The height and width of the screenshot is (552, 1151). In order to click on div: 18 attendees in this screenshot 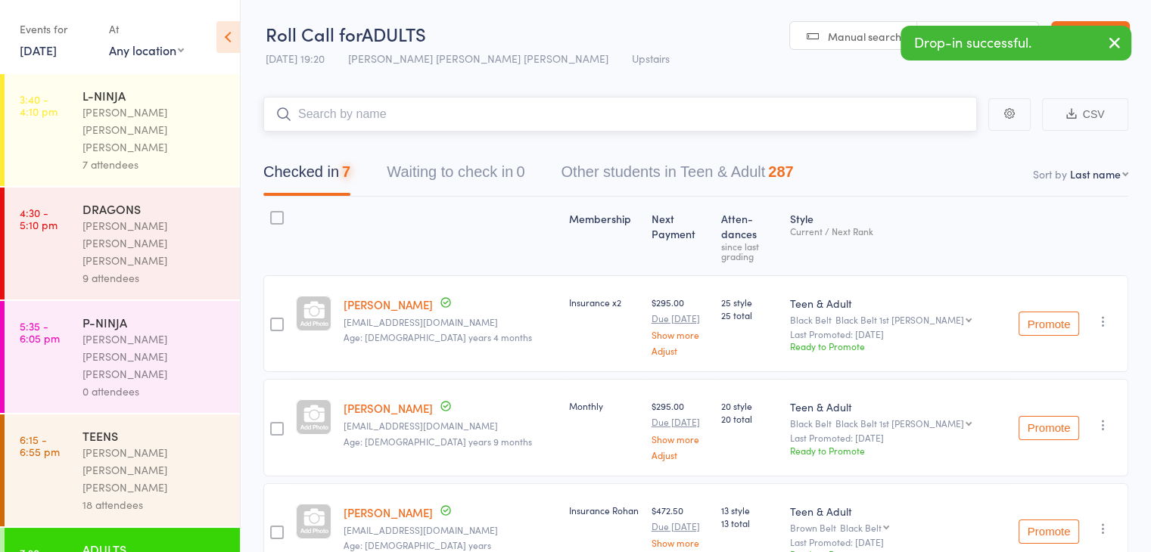, I will do `click(154, 505)`.